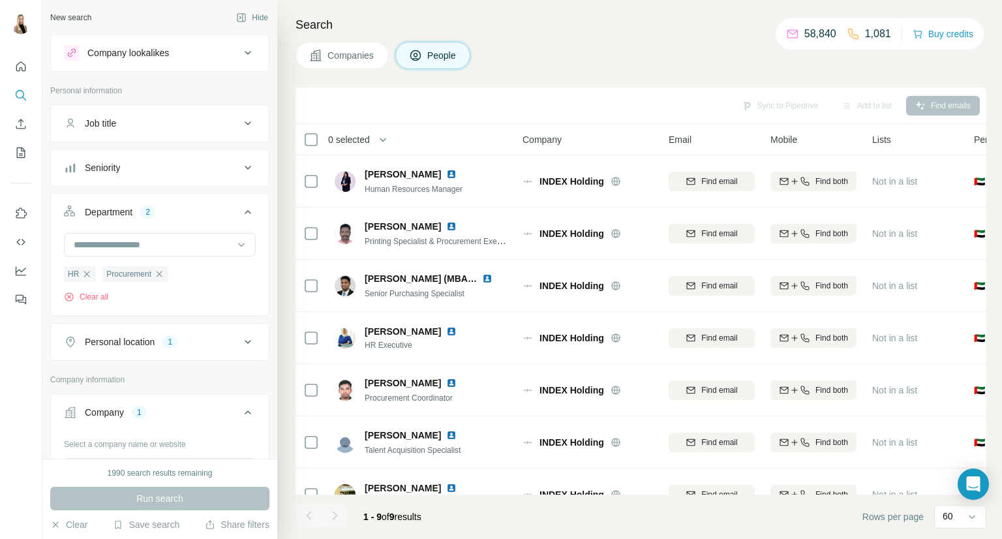  Describe the element at coordinates (21, 299) in the screenshot. I see `button: Feedback` at that location.